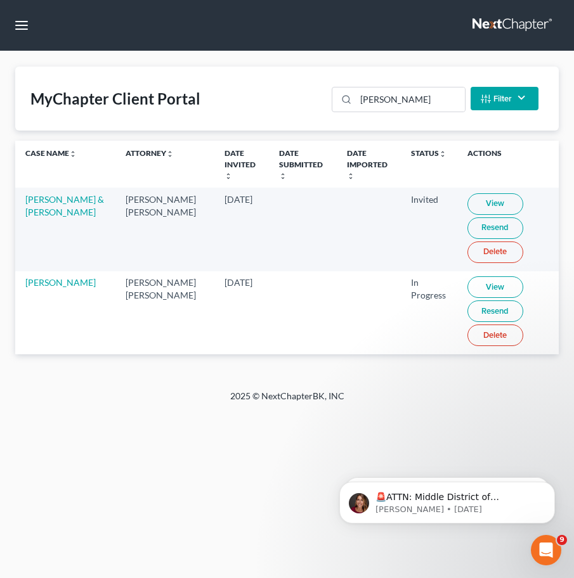 The width and height of the screenshot is (574, 578). What do you see at coordinates (504, 98) in the screenshot?
I see `button: Filter` at bounding box center [504, 98].